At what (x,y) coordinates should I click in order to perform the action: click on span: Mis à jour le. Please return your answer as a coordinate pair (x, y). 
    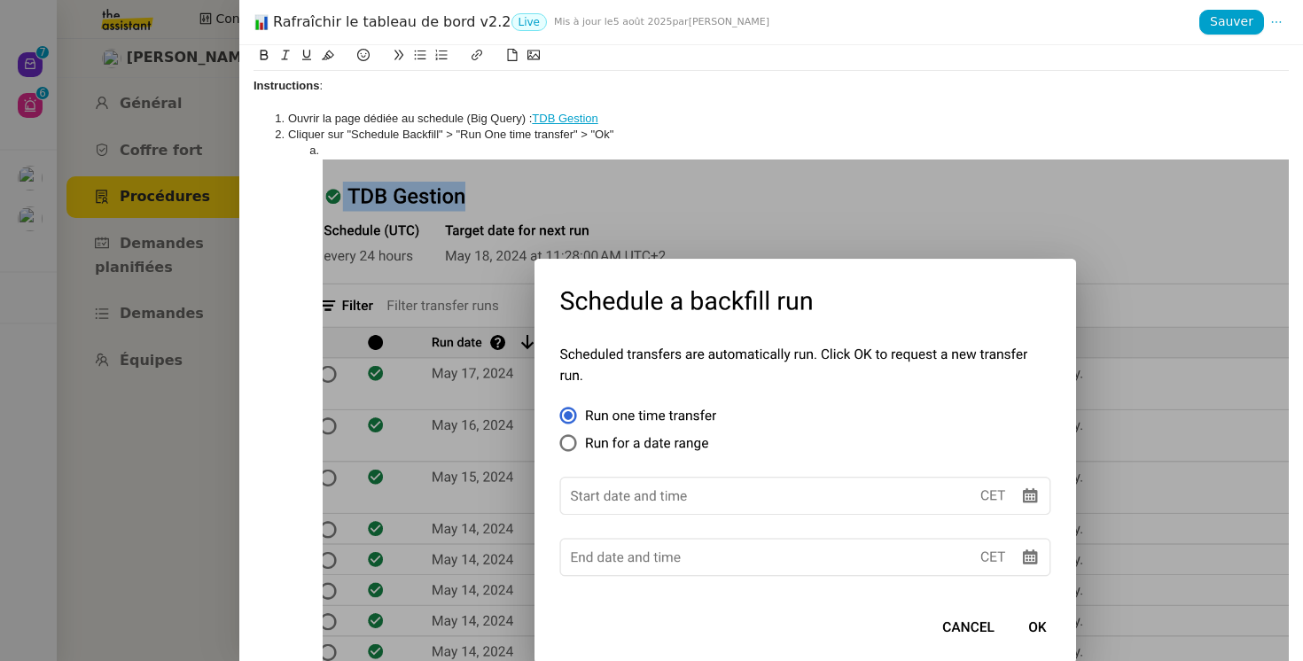
    Looking at the image, I should click on (583, 21).